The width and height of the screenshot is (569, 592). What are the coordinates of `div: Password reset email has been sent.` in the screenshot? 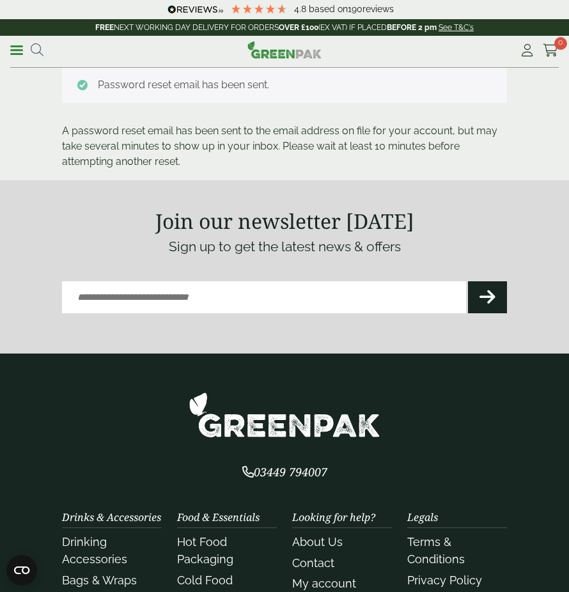 It's located at (285, 84).